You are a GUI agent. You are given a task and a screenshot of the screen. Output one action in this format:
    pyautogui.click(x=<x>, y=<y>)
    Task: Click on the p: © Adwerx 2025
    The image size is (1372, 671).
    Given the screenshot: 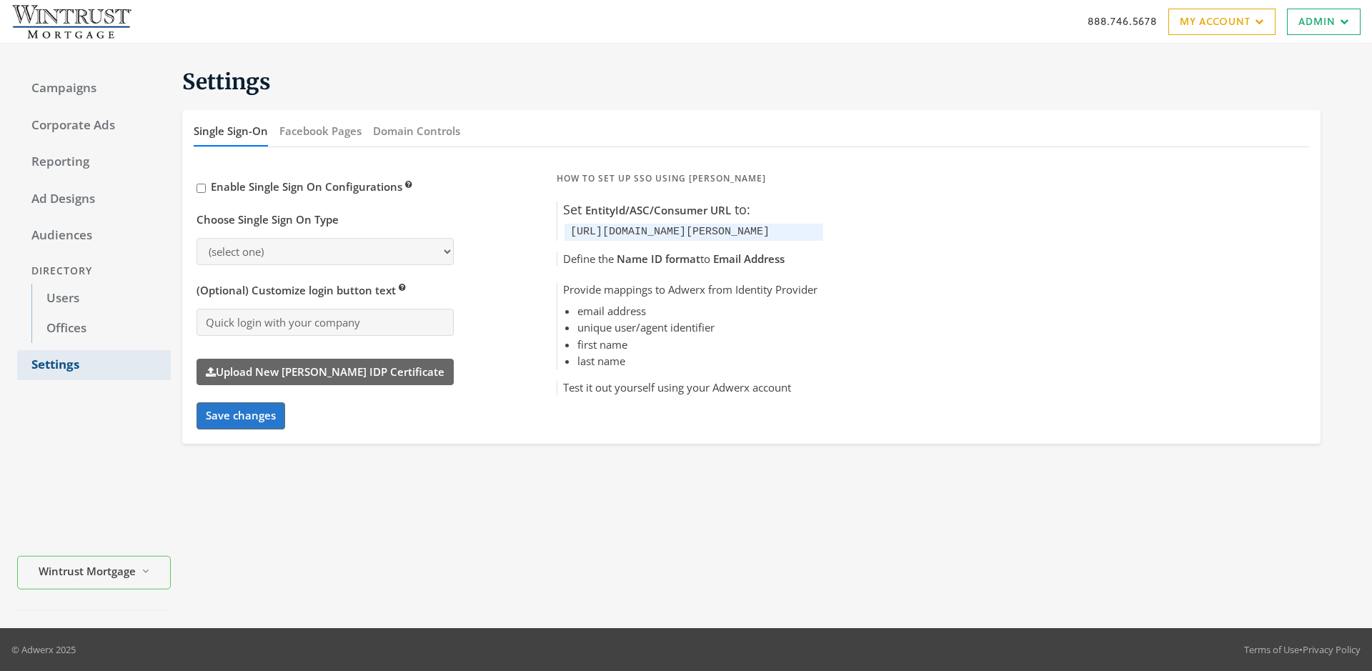 What is the action you would take?
    pyautogui.click(x=44, y=649)
    